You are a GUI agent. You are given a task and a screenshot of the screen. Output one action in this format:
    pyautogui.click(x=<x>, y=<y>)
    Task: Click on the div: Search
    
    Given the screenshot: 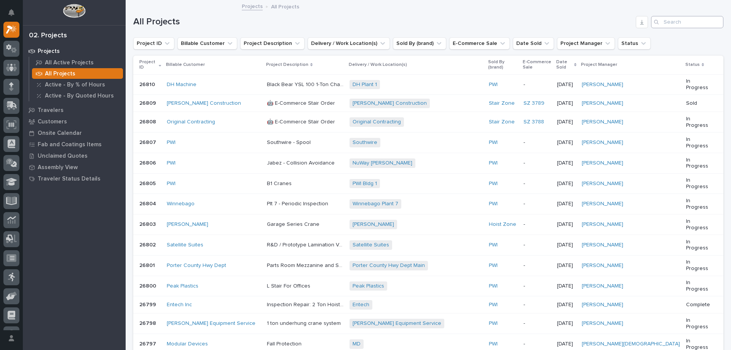 What is the action you would take?
    pyautogui.click(x=687, y=22)
    